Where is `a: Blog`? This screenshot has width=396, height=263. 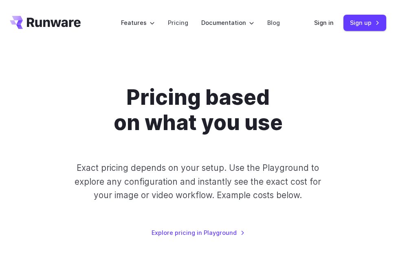
a: Blog is located at coordinates (273, 22).